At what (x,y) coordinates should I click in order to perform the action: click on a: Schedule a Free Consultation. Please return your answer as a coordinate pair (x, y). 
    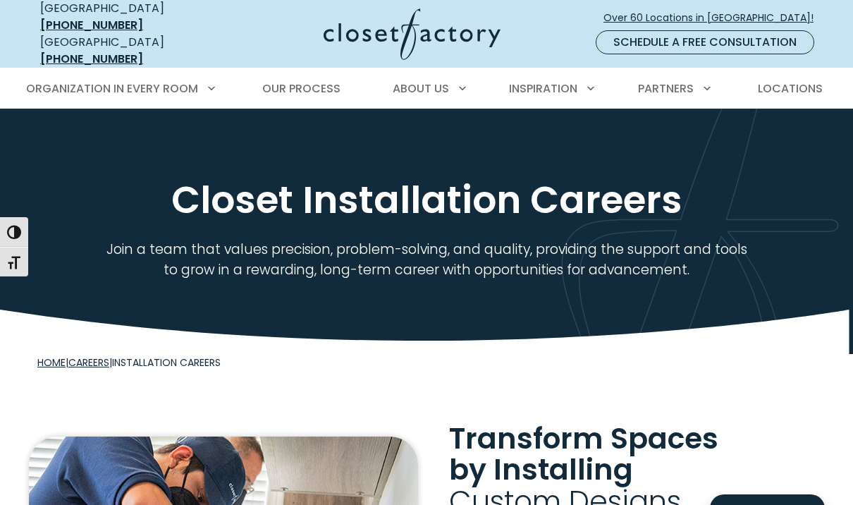
    Looking at the image, I should click on (705, 42).